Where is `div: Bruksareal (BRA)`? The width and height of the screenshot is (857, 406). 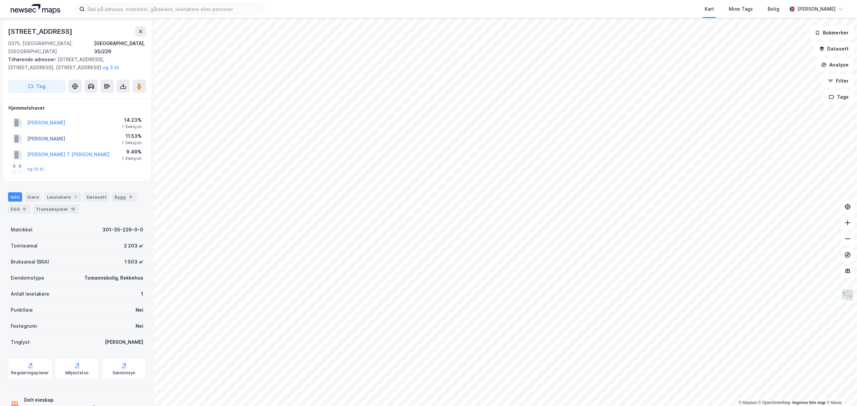 div: Bruksareal (BRA) is located at coordinates (30, 262).